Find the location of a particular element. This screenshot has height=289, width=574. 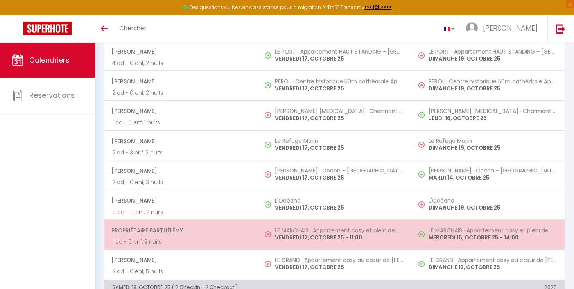

img: logout is located at coordinates (560, 29).